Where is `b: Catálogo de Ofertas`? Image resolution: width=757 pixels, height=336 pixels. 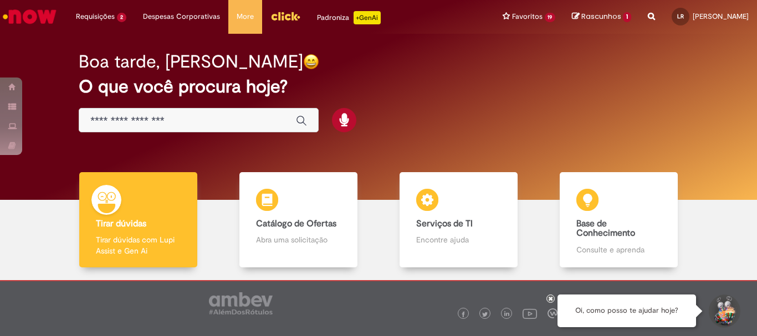 b: Catálogo de Ofertas is located at coordinates (296, 224).